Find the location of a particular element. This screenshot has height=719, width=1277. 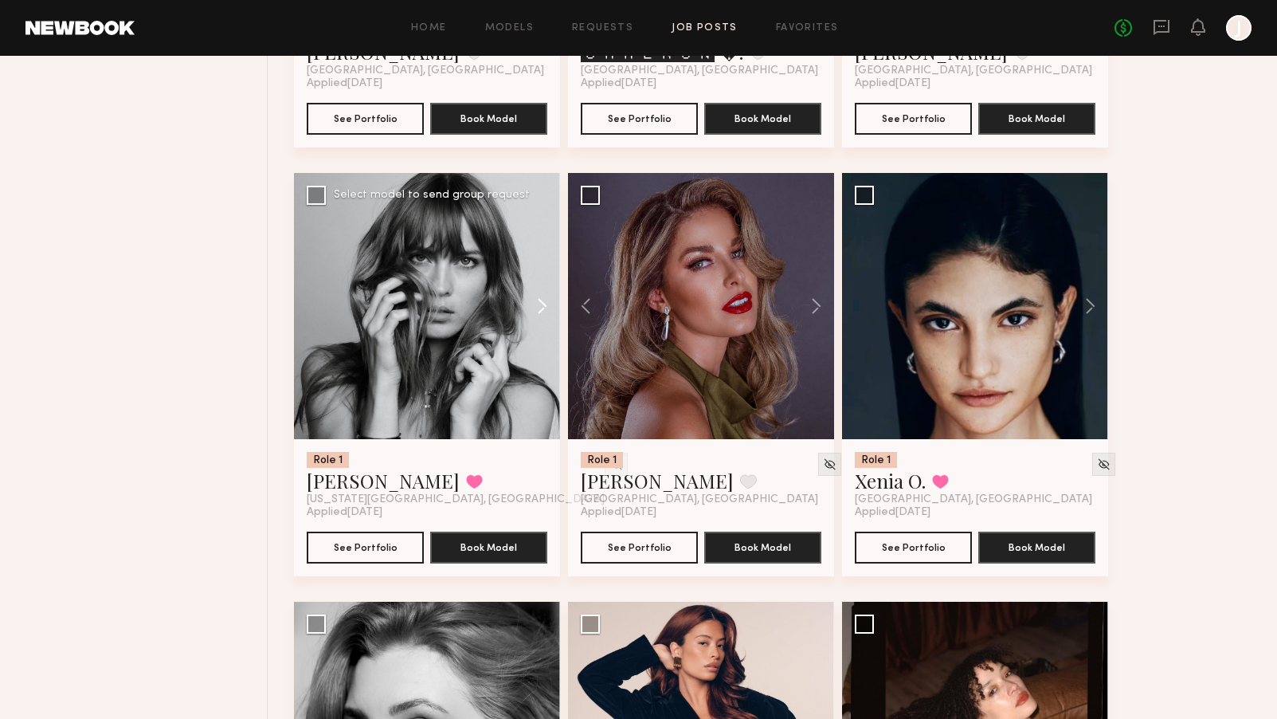

a: Requests is located at coordinates (602, 28).